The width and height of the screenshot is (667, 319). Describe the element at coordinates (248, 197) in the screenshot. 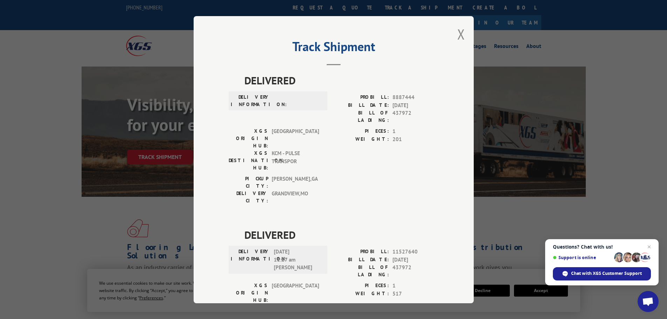

I see `label: DELIVERY CITY:` at that location.